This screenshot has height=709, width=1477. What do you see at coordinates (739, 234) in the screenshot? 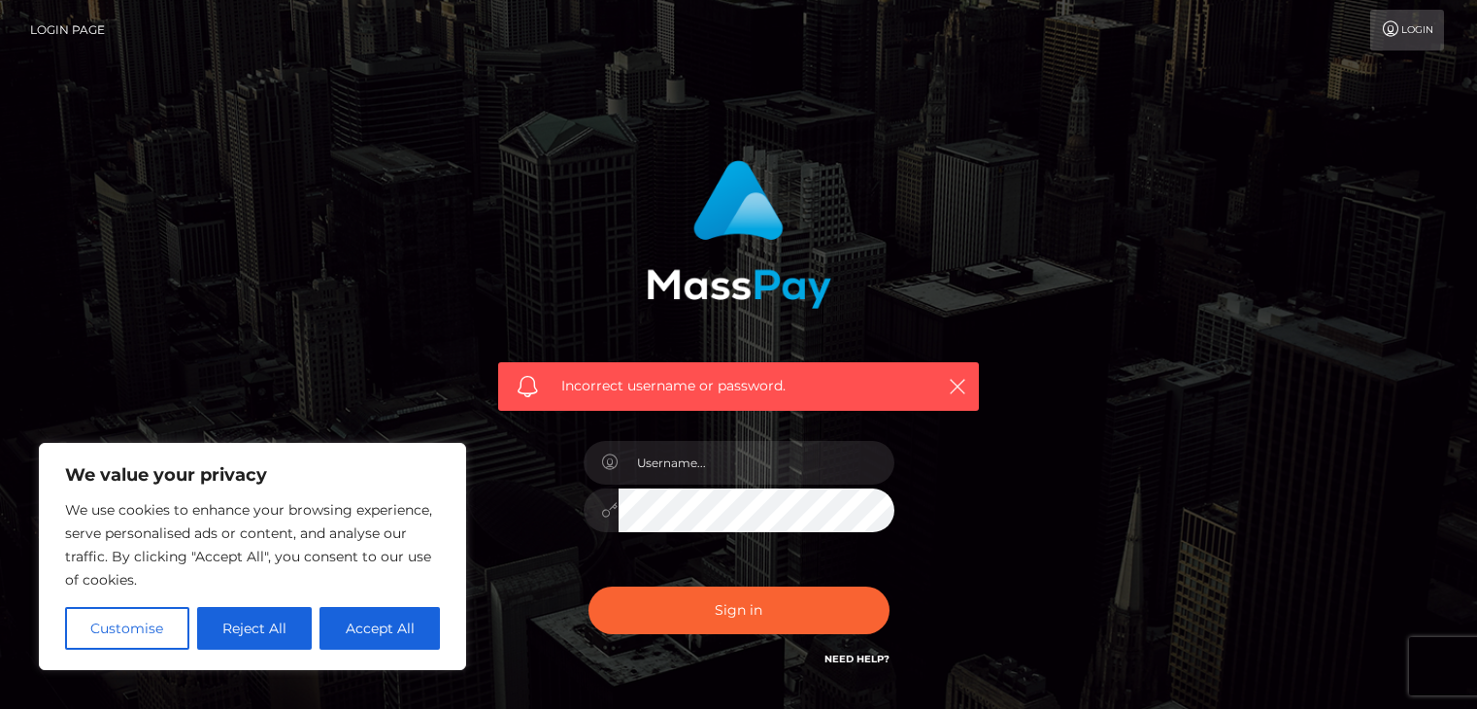
I see `img: MassPay Login` at bounding box center [739, 234].